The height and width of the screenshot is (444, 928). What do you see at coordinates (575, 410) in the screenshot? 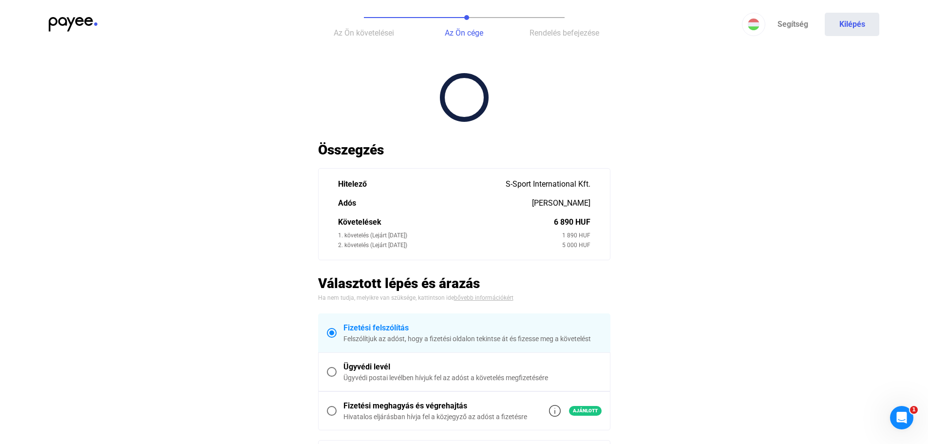
I see `a: info-grey-outlineAjánlott` at bounding box center [575, 410].